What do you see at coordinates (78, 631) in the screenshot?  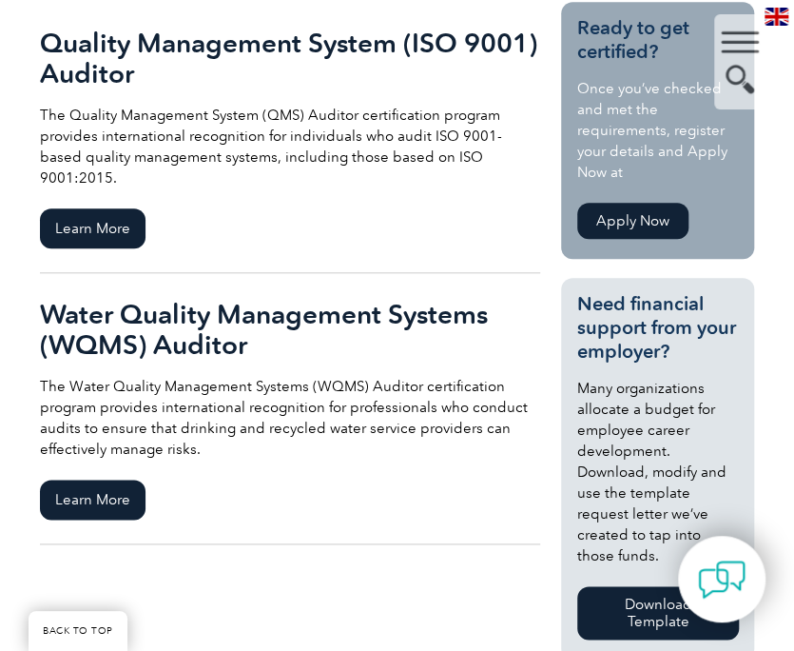 I see `a: BACK TO TOP` at bounding box center [78, 631].